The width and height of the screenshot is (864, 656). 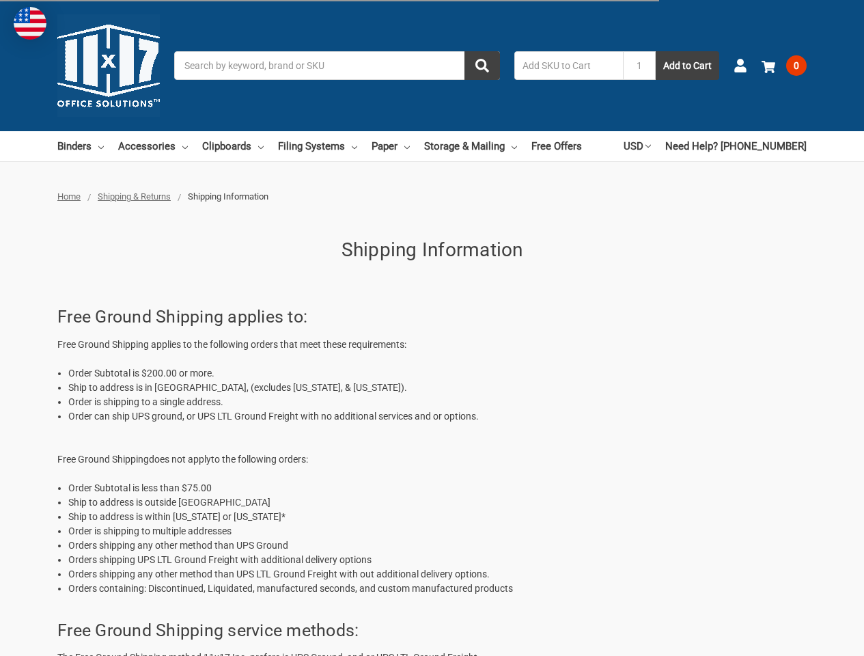 What do you see at coordinates (437, 416) in the screenshot?
I see `li: Order can ship UPS ground, or UPS LTL Ground Freight with no additional services and or options.` at bounding box center [437, 416].